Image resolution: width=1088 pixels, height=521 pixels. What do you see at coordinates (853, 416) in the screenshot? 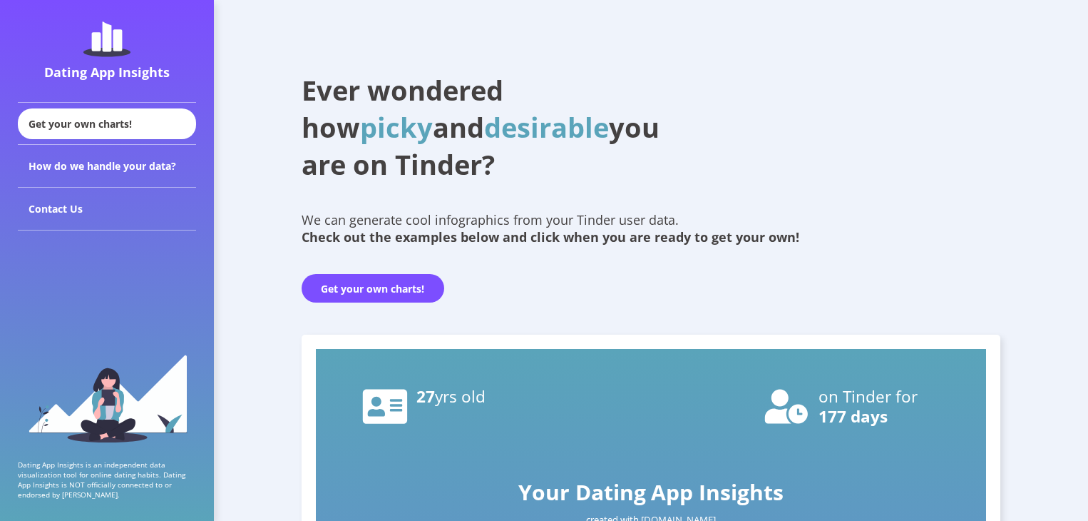
I see `text: 177 days` at bounding box center [853, 416].